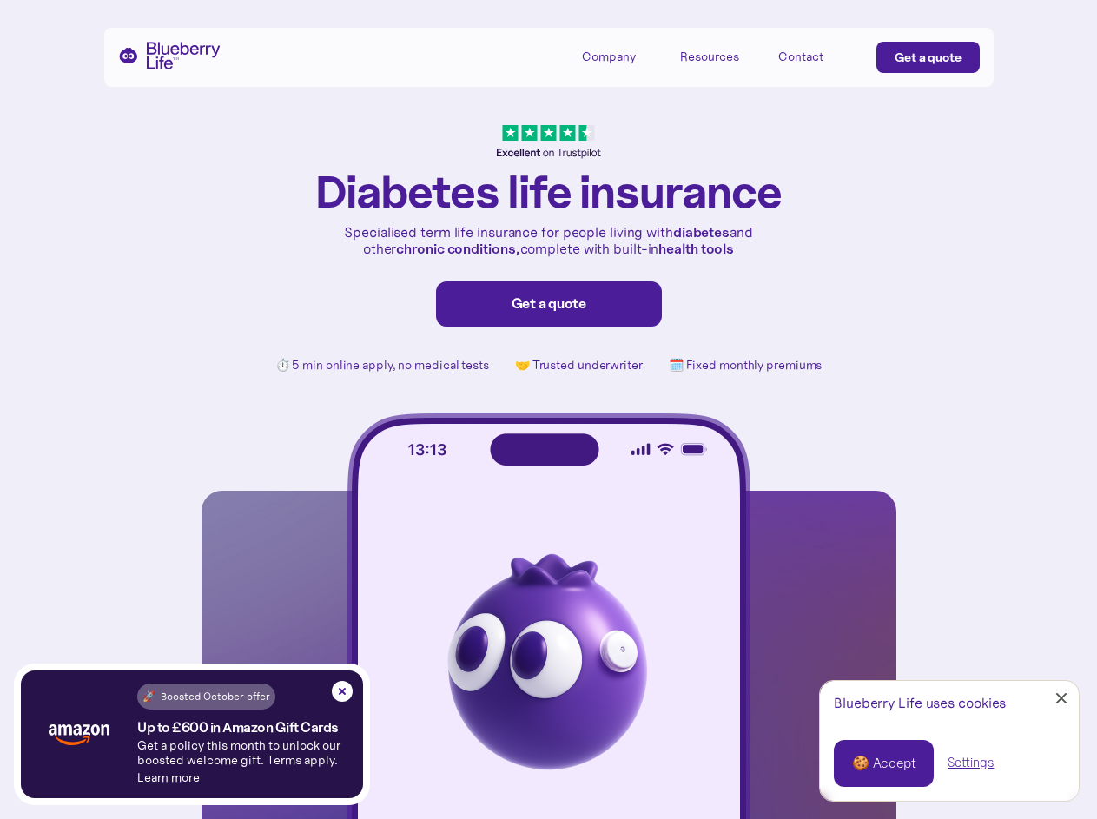 This screenshot has width=1097, height=819. What do you see at coordinates (883, 764) in the screenshot?
I see `a: 🍪 Accept` at bounding box center [883, 764].